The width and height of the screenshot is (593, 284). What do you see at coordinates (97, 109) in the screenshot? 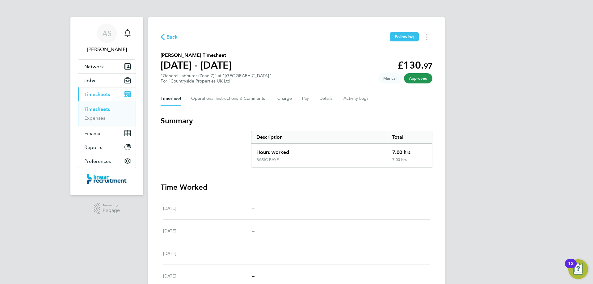
I see `a: Timesheets` at bounding box center [97, 109].